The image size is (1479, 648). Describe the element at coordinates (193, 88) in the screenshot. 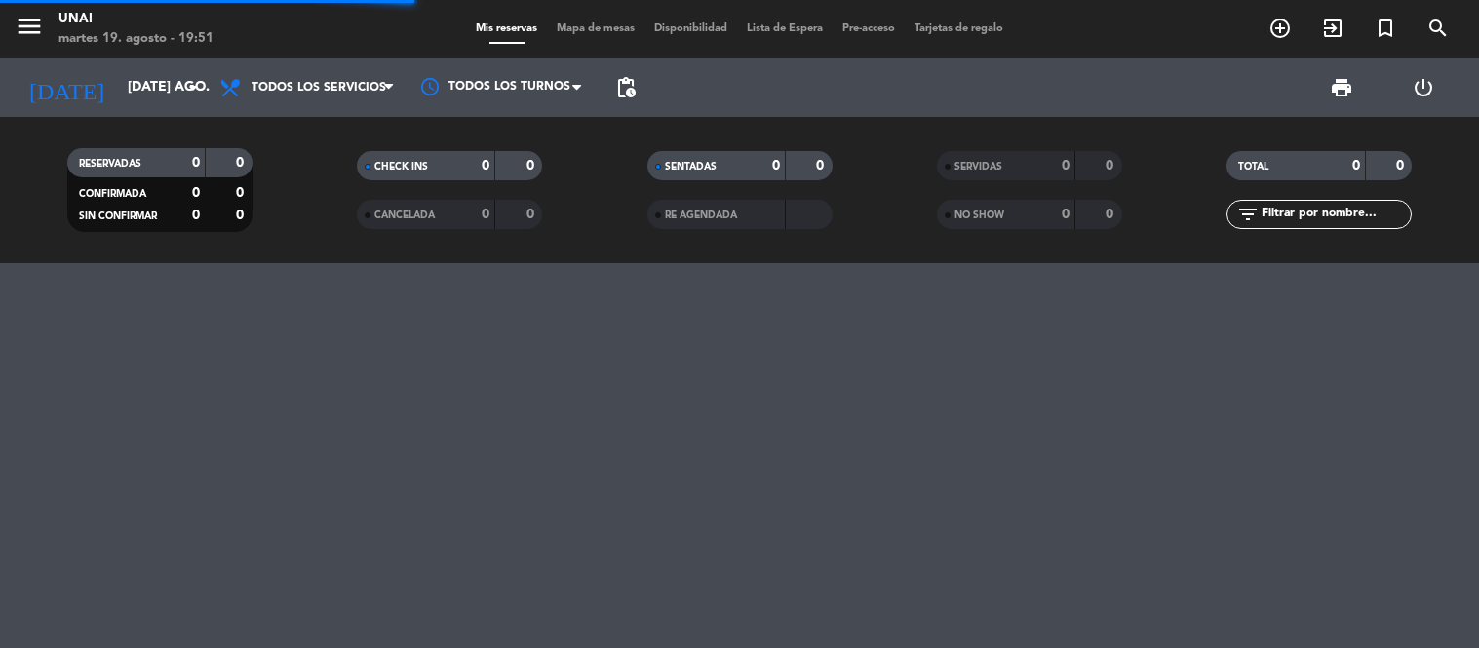

I see `i: arrow_drop_down` at that location.